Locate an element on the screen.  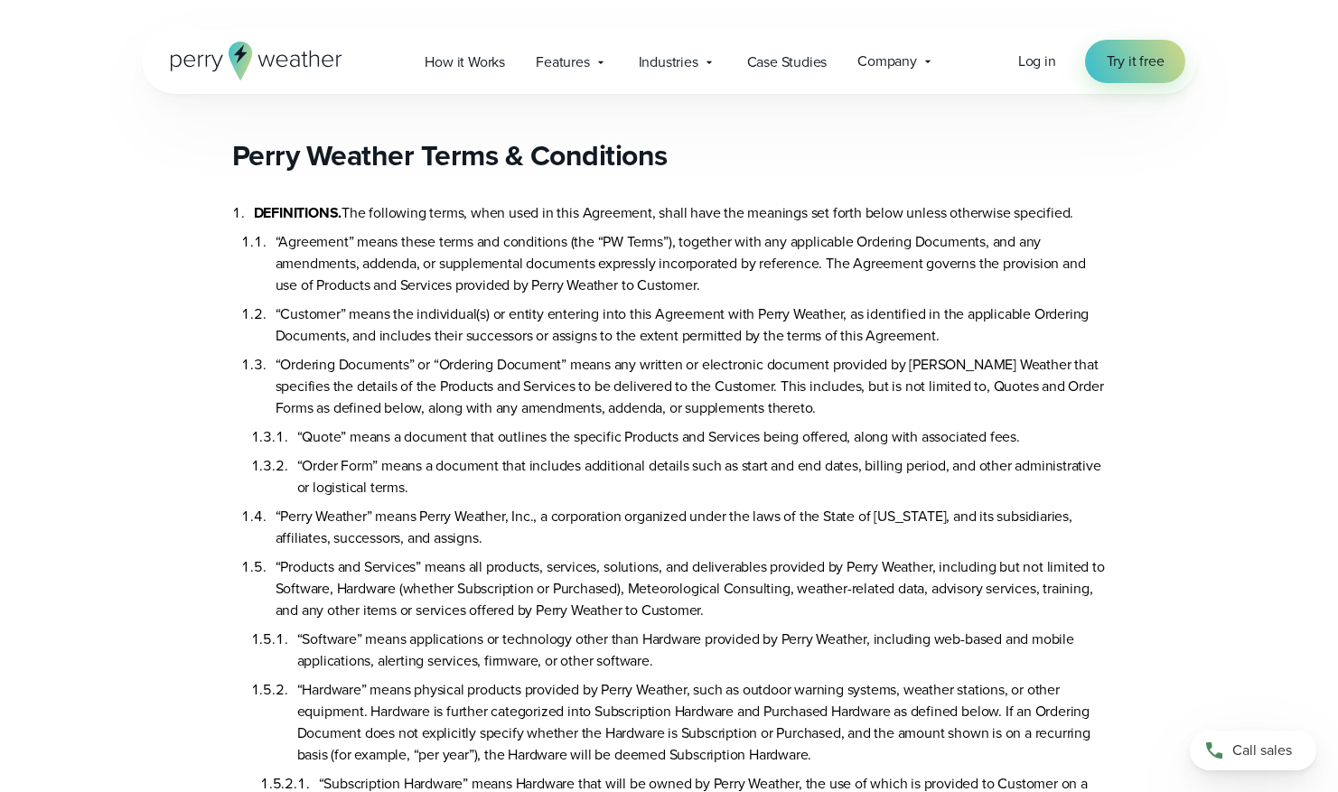
li: “Software” means applications or technology other than Hardware provided by Perry Weather, includ... is located at coordinates (702, 647).